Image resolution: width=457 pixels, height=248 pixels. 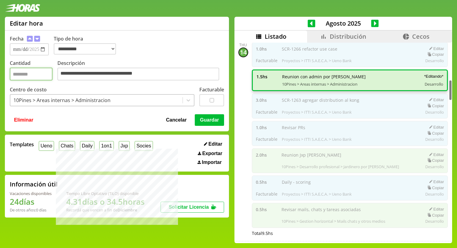 What do you see at coordinates (16, 39) in the screenshot?
I see `label: Fecha` at bounding box center [16, 39].